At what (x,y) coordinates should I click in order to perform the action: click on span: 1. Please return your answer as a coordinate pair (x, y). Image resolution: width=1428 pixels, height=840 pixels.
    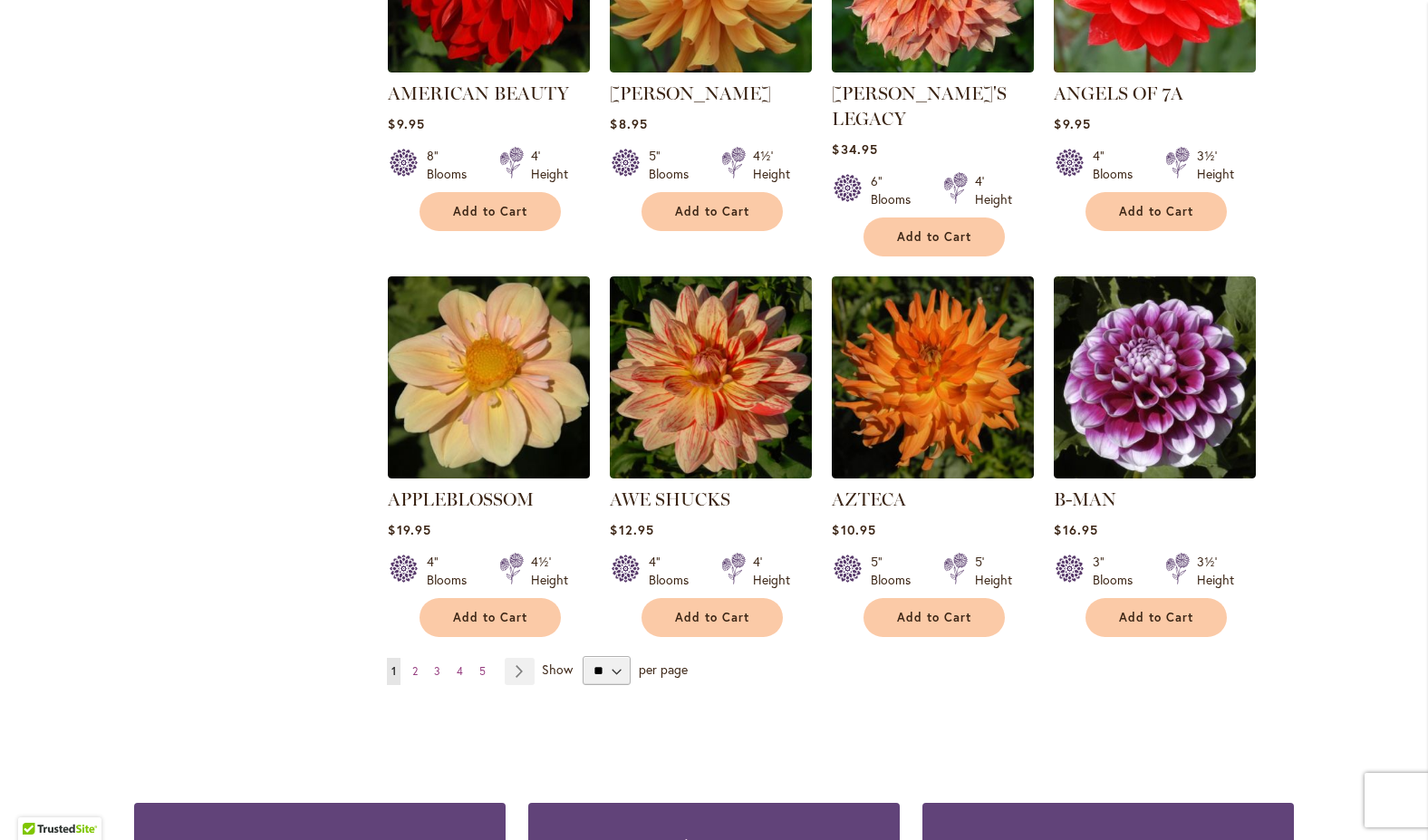
    Looking at the image, I should click on (394, 670).